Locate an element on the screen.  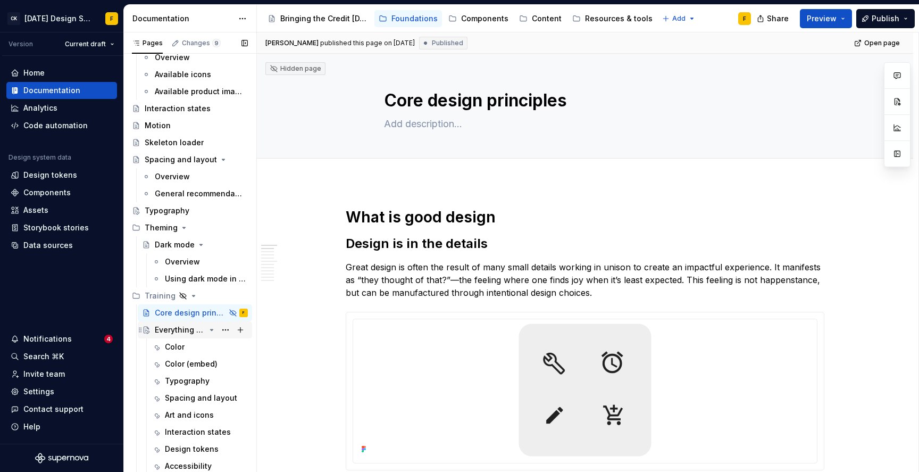
span: 9 is located at coordinates (217, 43).